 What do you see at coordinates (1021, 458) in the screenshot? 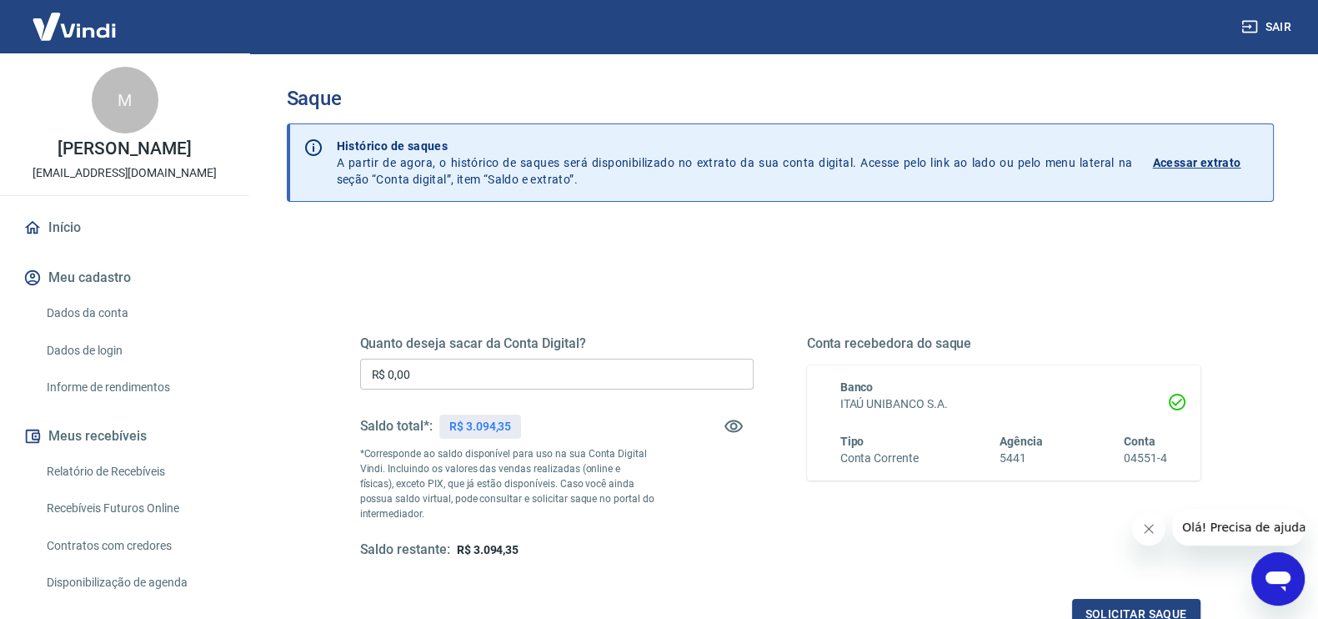
I see `h6: 5441` at bounding box center [1021, 458].